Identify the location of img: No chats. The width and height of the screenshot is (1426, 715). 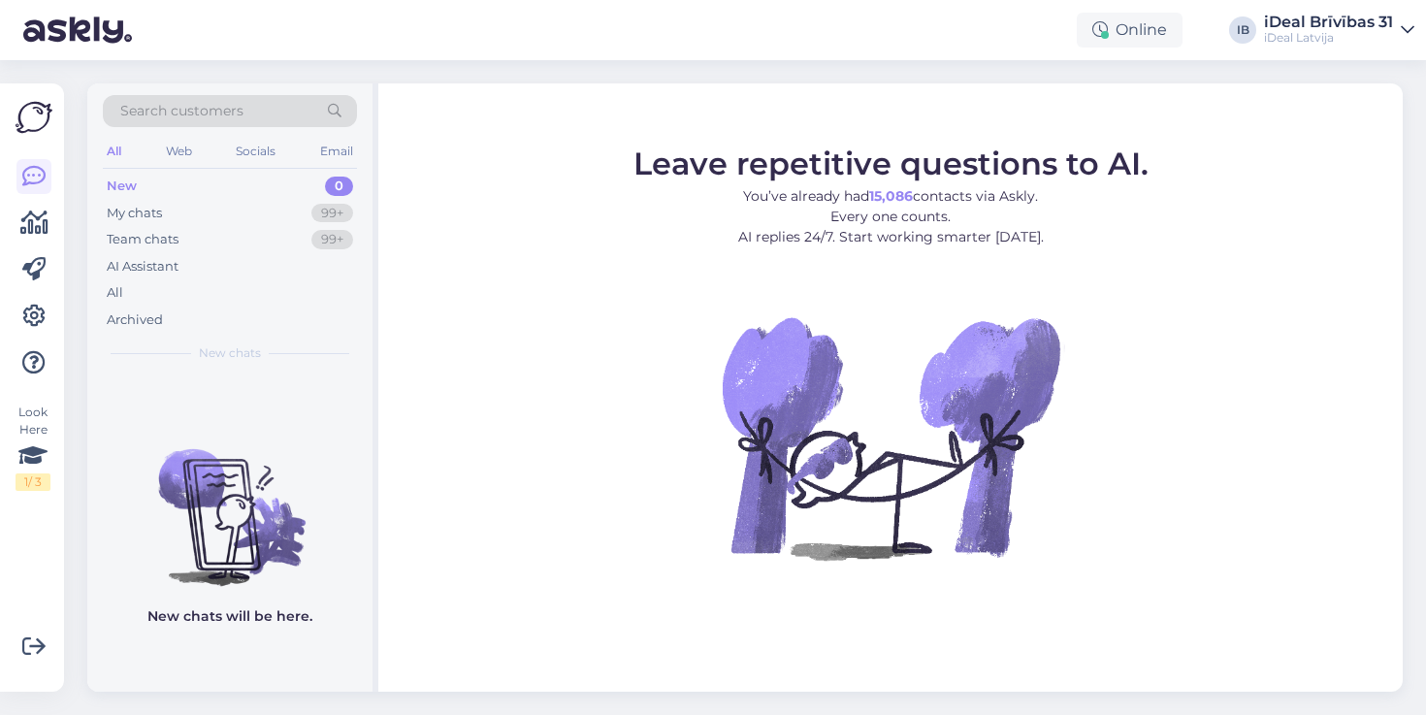
(230, 501).